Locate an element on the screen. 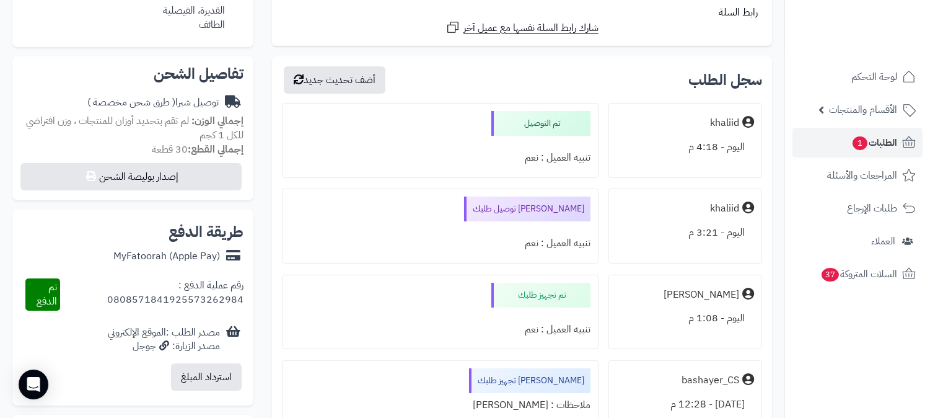 The height and width of the screenshot is (418, 930). div: رابط السلة is located at coordinates (522, 12).